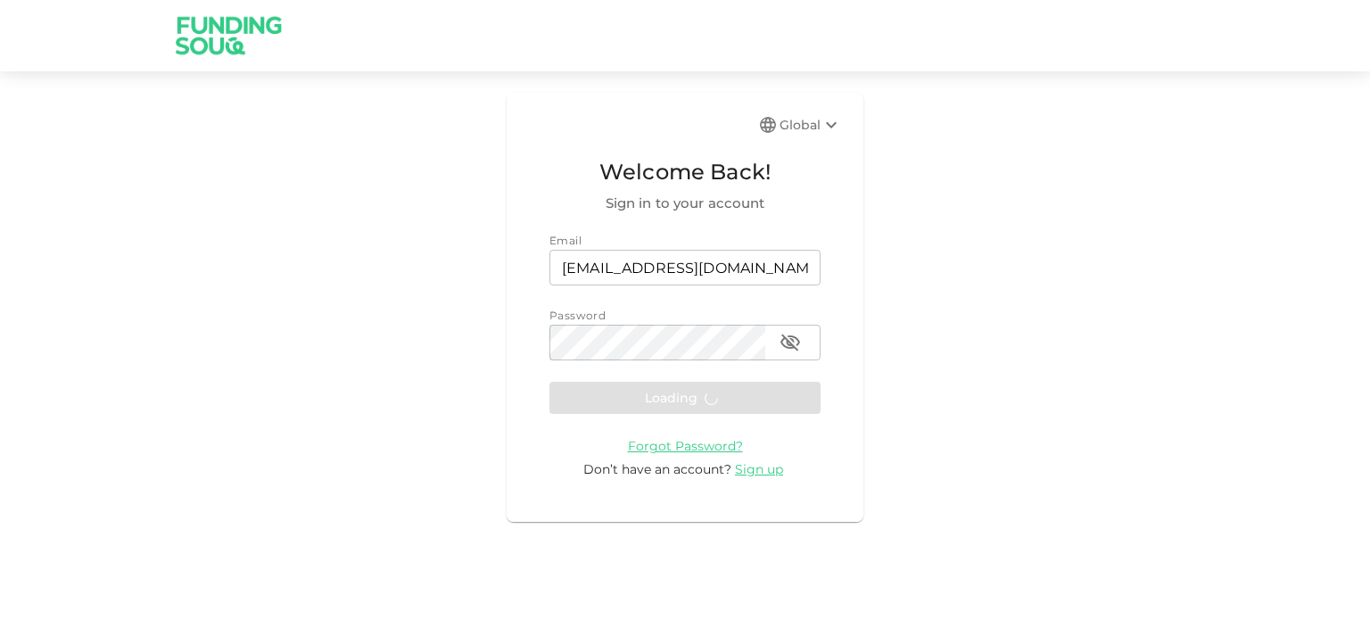 The image size is (1370, 620). Describe the element at coordinates (577, 315) in the screenshot. I see `span: Password` at that location.